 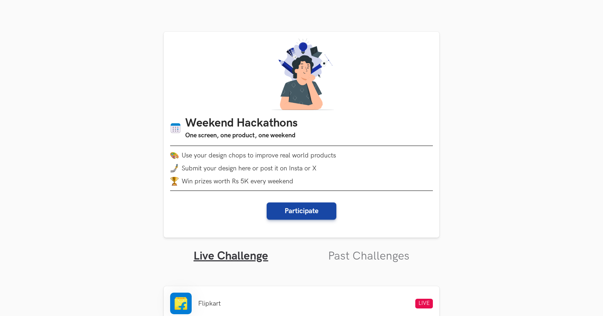 I want to click on li: Flipkart, so click(x=209, y=303).